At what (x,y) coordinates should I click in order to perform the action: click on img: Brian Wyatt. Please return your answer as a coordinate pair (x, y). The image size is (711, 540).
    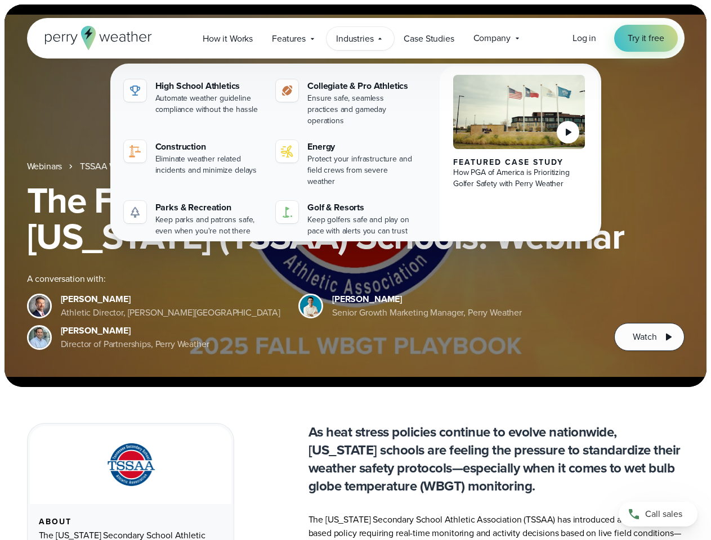
    Looking at the image, I should click on (39, 306).